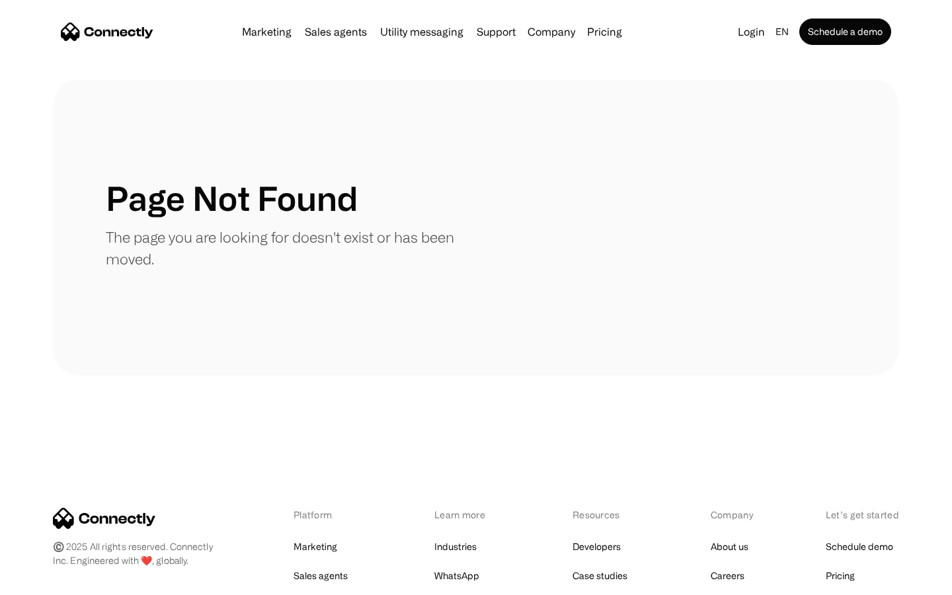 This screenshot has width=952, height=595. What do you see at coordinates (600, 576) in the screenshot?
I see `a: Case studies` at bounding box center [600, 576].